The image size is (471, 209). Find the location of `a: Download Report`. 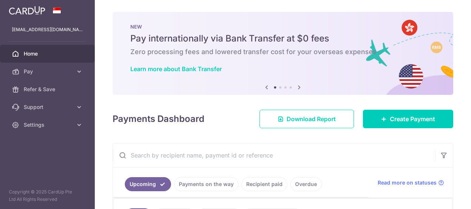

a: Download Report is located at coordinates (306, 119).